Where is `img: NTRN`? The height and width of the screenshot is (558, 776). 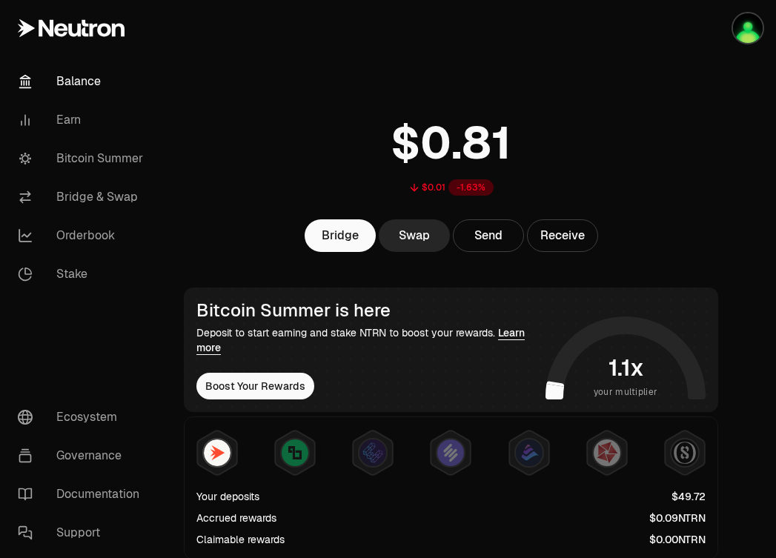 img: NTRN is located at coordinates (217, 453).